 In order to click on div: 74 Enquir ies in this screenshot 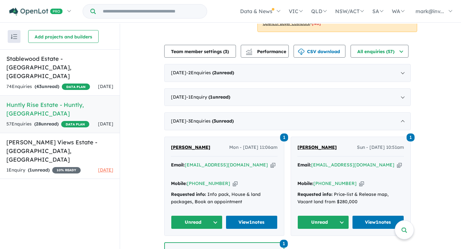, I will do `click(48, 87)`.